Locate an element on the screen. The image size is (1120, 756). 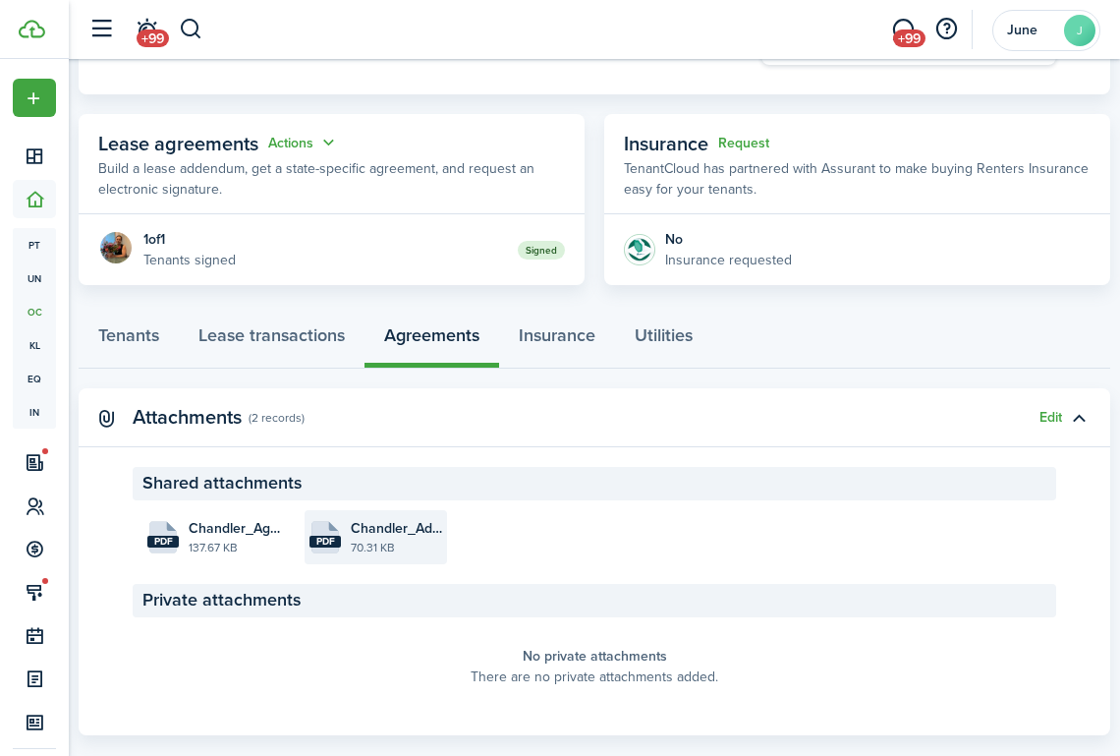
panel-main-placeholder-description: There are no private attachments added. is located at coordinates (594, 676).